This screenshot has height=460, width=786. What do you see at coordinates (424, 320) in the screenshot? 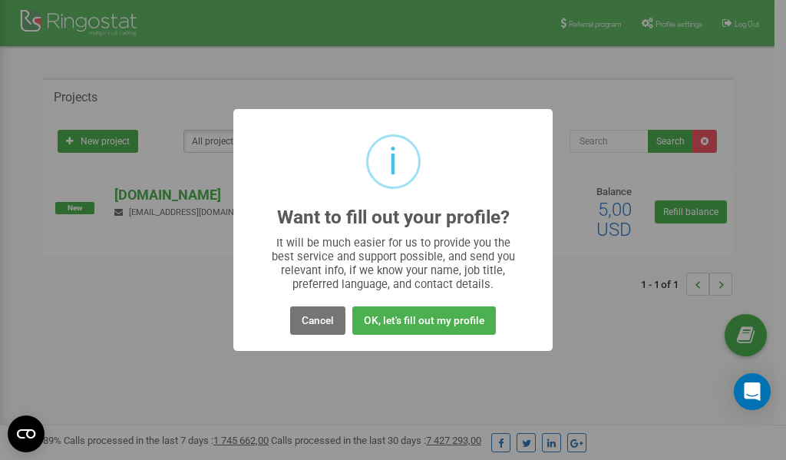
I see `button: OK, let's fill out my profile` at bounding box center [424, 320].